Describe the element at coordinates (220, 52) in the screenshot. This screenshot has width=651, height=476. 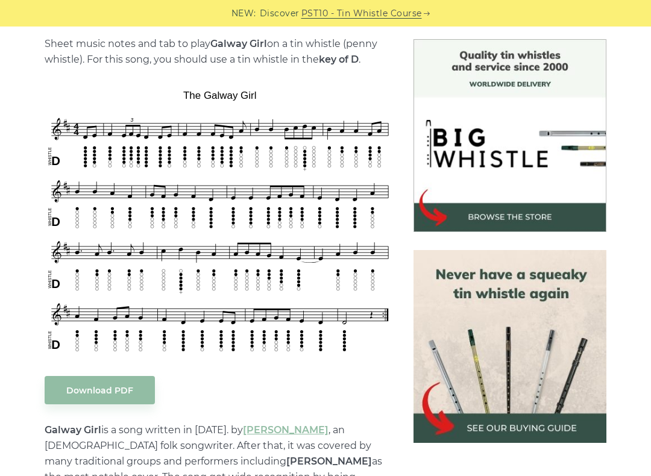
I see `p: Sheet music notes and tab to play on a tin whistle (penny whistle). For this song, you should use...` at that location.